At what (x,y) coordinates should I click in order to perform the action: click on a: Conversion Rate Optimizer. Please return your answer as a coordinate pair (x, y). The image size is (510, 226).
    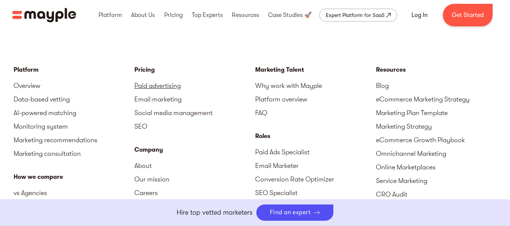
    Looking at the image, I should click on (315, 179).